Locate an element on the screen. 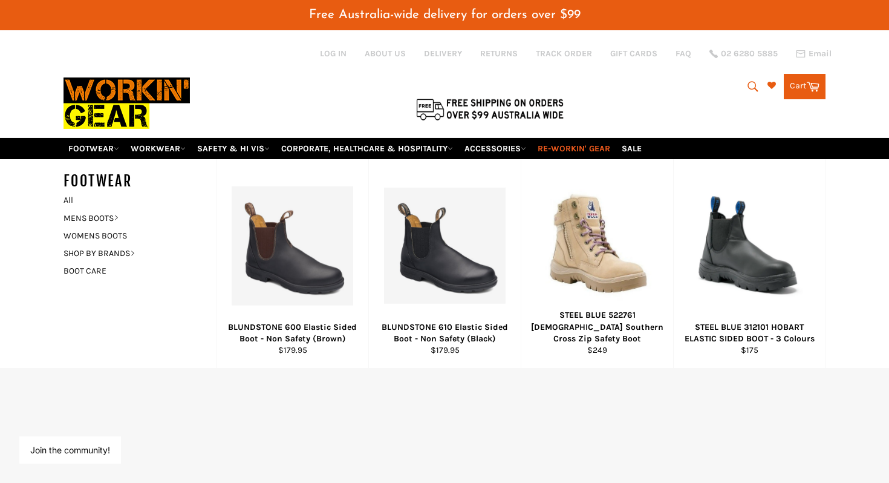  a: RE-WORKIN' GEAR is located at coordinates (574, 148).